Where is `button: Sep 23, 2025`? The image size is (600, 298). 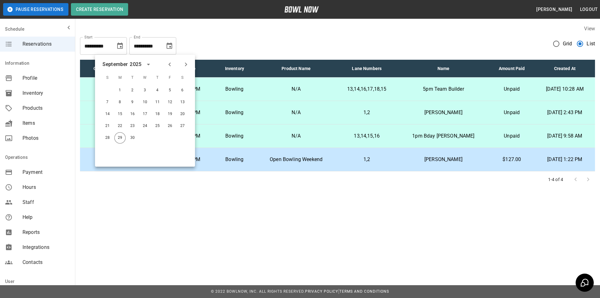 button: Sep 23, 2025 is located at coordinates (132, 126).